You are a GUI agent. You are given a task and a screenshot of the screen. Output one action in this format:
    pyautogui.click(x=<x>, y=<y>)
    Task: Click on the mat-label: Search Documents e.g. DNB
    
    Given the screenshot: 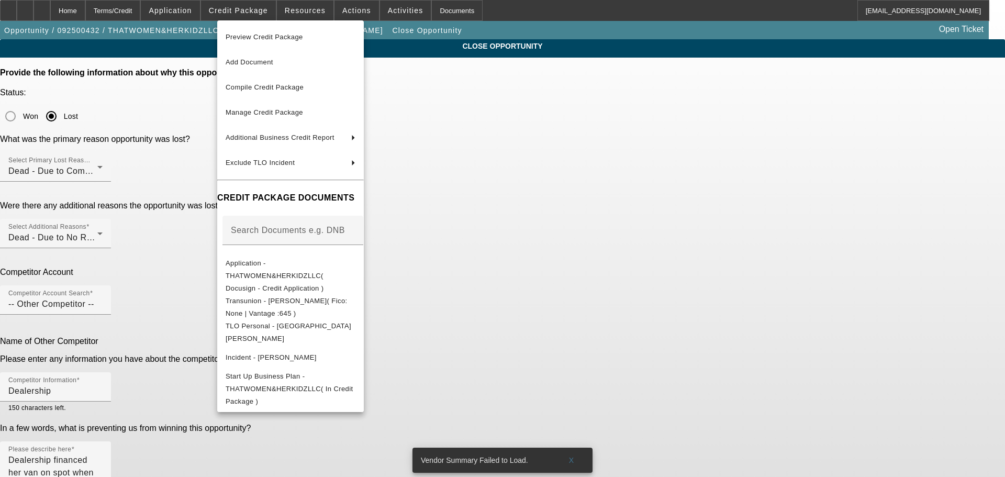 What is the action you would take?
    pyautogui.click(x=288, y=230)
    